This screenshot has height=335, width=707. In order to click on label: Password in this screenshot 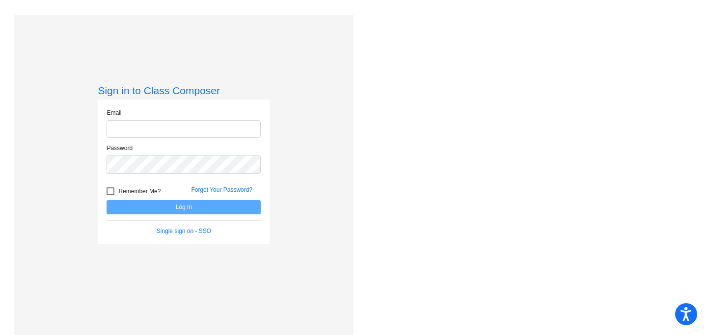, I will do `click(119, 148)`.